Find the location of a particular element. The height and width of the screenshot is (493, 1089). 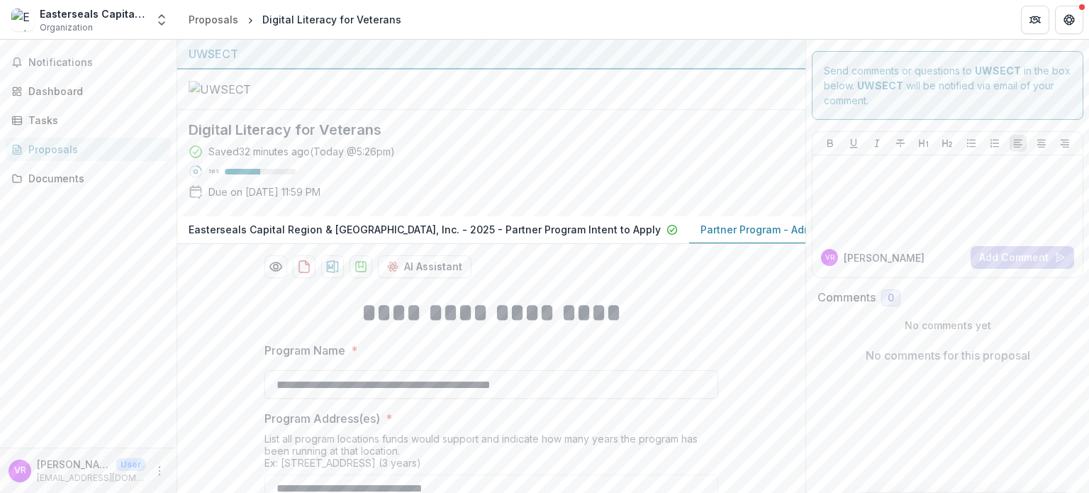

img: Easterseals Capital Region & Eastern CT, Inc. is located at coordinates (23, 20).